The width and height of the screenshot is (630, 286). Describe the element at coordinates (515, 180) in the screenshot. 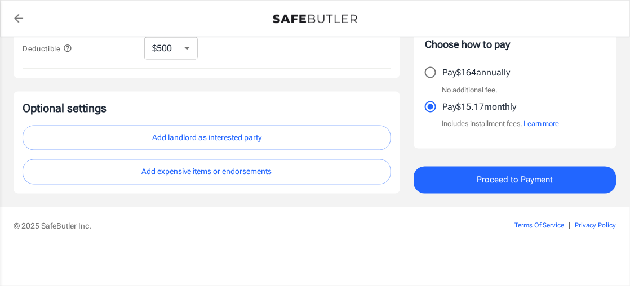

I see `span: Proceed to Payment` at that location.